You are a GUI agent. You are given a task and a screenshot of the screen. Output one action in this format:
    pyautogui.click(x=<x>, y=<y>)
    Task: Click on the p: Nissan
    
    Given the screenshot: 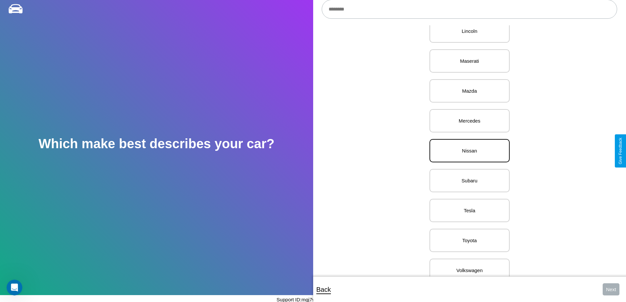 What is the action you would take?
    pyautogui.click(x=469, y=150)
    